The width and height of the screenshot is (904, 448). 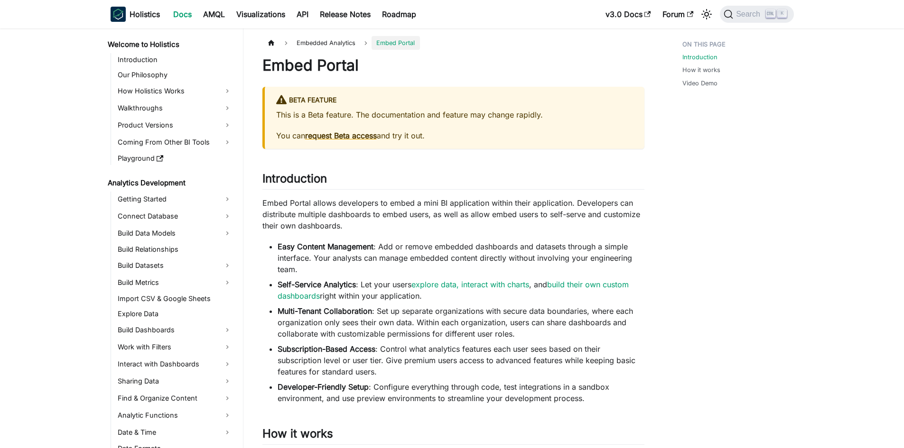 I want to click on a: Work with Filters, so click(x=175, y=347).